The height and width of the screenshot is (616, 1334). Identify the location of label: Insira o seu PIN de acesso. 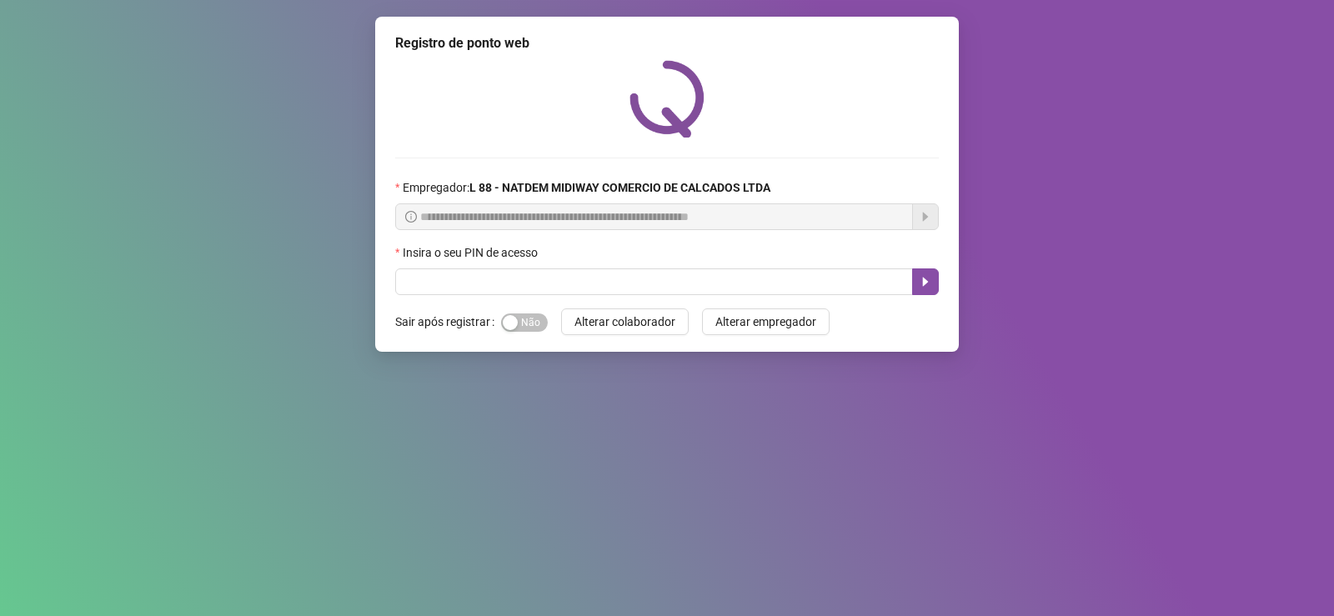
(472, 253).